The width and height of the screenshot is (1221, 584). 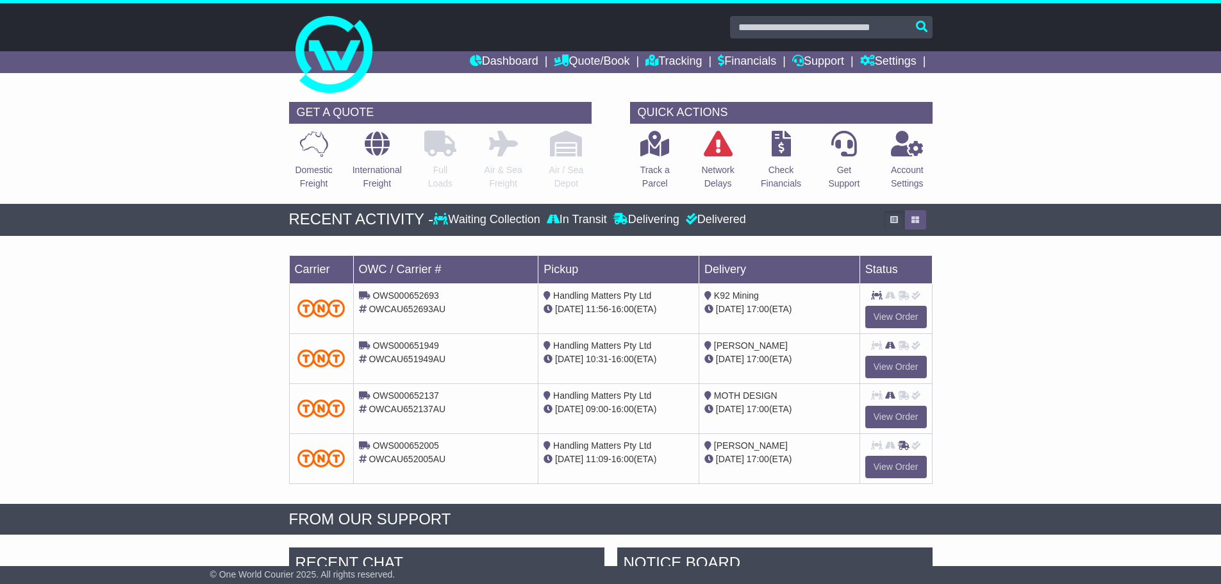 I want to click on span: 11:09, so click(x=597, y=459).